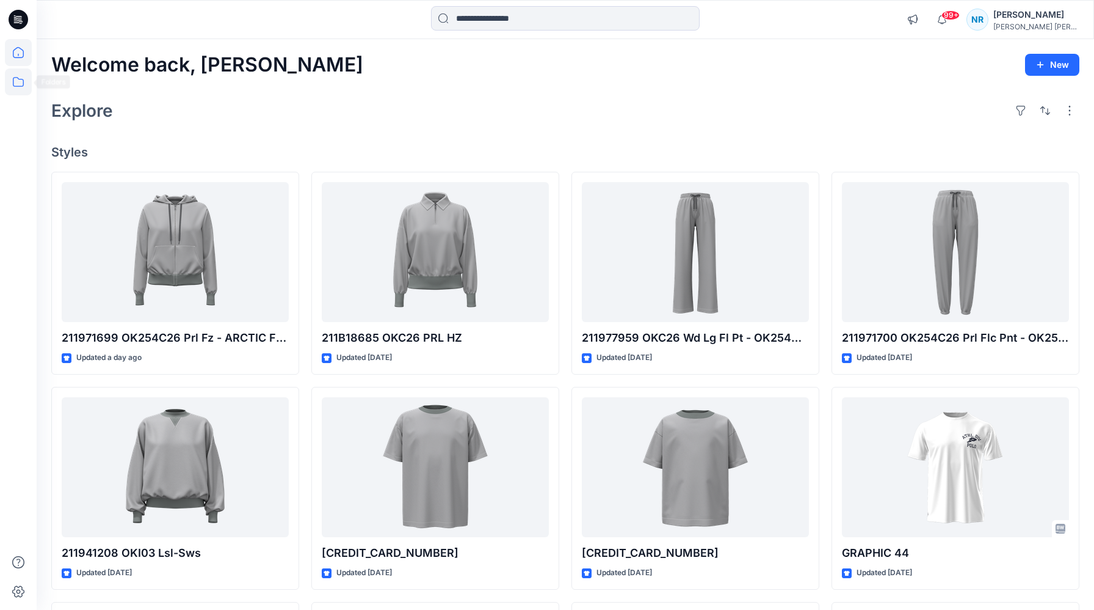 This screenshot has width=1094, height=610. I want to click on p: 211941208 OKI03 Lsl-Sws, so click(175, 553).